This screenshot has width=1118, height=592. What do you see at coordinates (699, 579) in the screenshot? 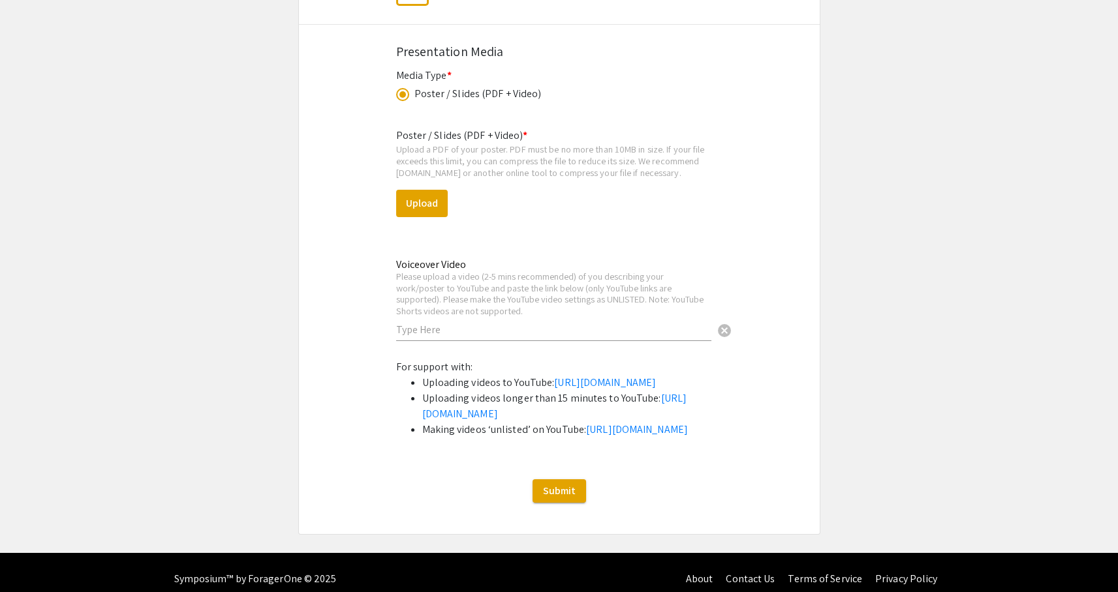
I see `a: About` at bounding box center [699, 579].